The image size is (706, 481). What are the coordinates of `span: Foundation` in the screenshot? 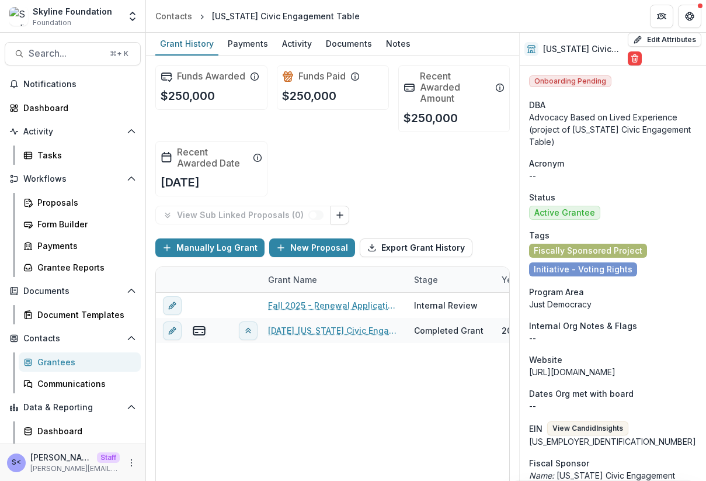 It's located at (52, 23).